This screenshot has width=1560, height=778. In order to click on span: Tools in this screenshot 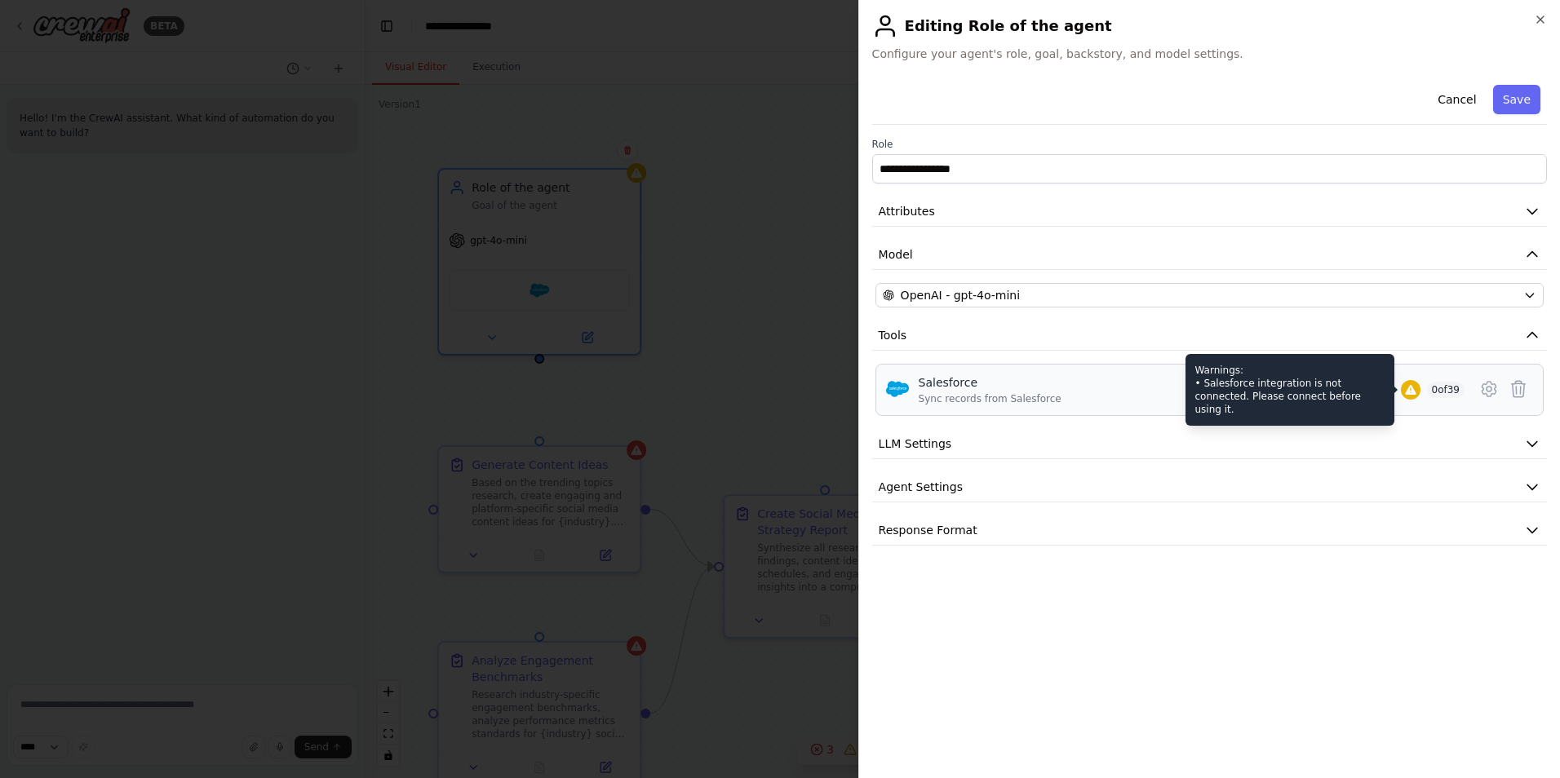, I will do `click(892, 335)`.